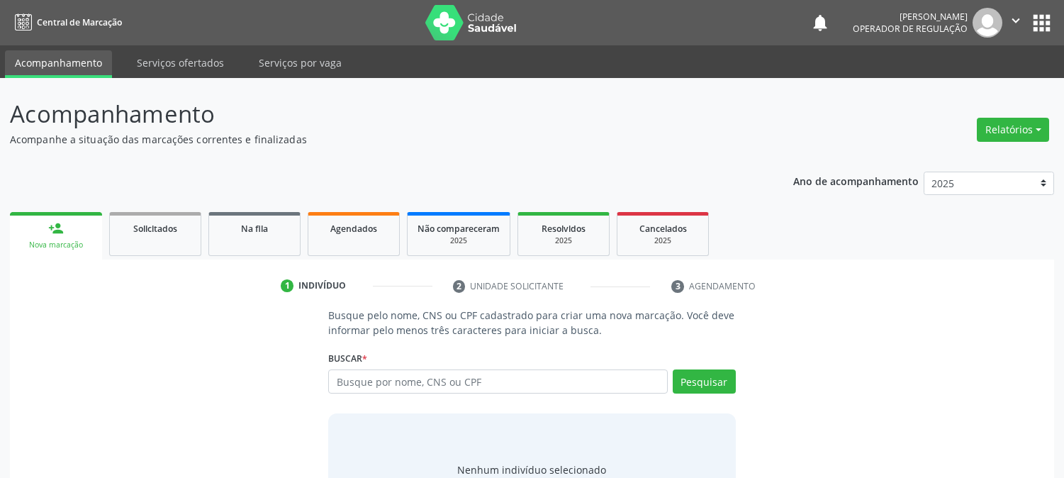  Describe the element at coordinates (287, 286) in the screenshot. I see `div: 1` at that location.